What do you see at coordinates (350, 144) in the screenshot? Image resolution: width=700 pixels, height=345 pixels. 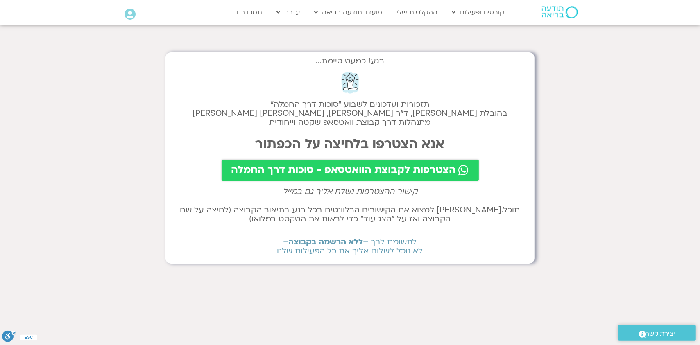 I see `h2: אנא הצטרפו בלחיצה על הכפתור` at bounding box center [350, 144].